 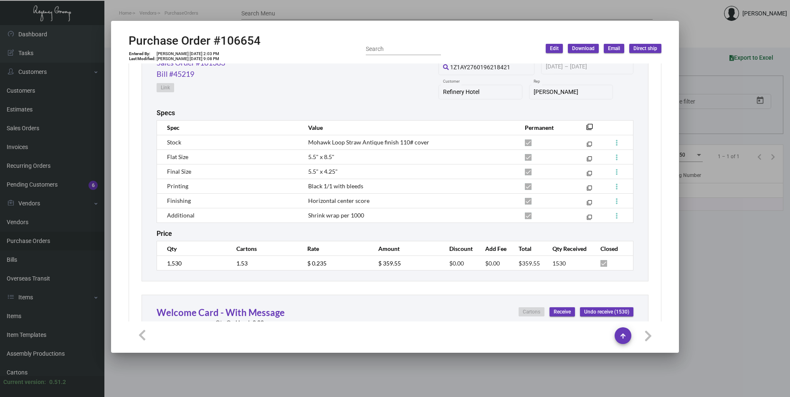 What do you see at coordinates (175, 74) in the screenshot?
I see `a: Bill #45219` at bounding box center [175, 74].